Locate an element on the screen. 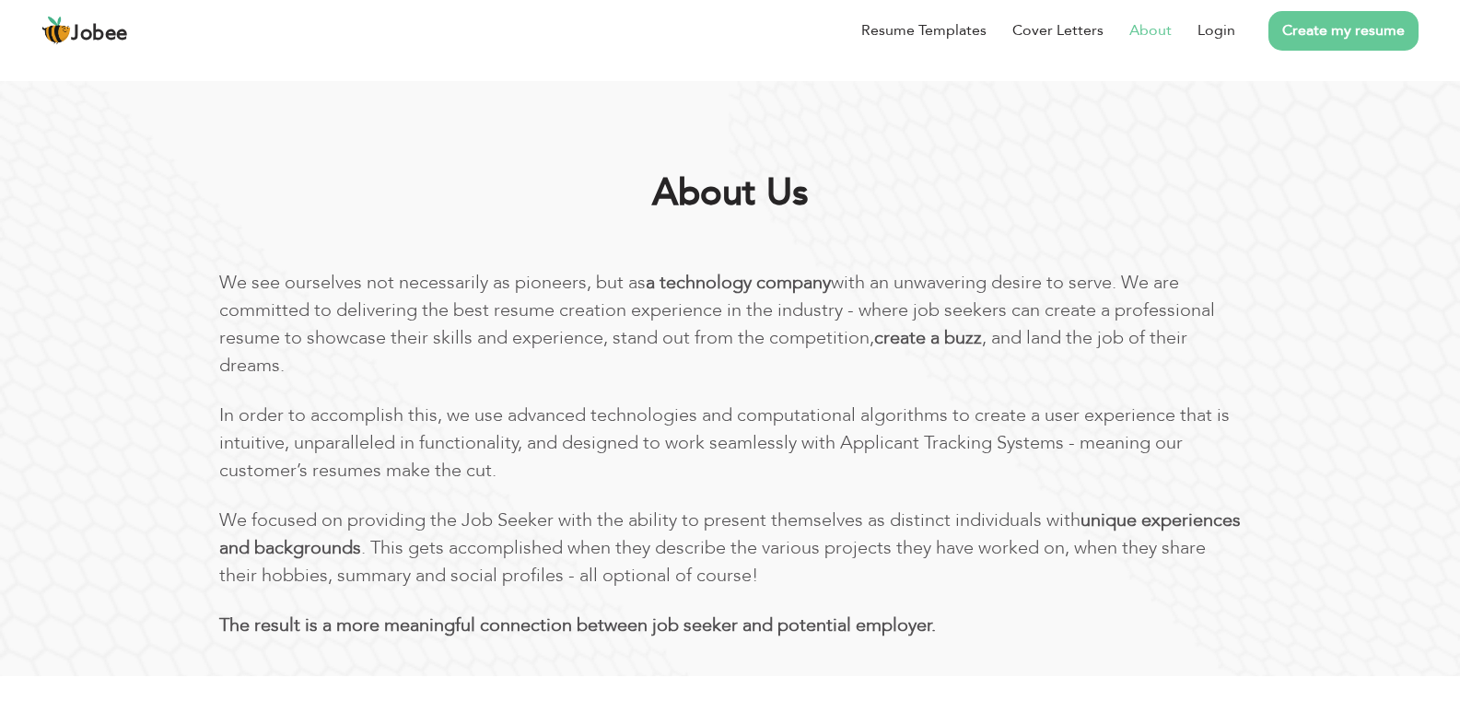  b: The result is a more meaningful connection between job seeker and potential employer. is located at coordinates (577, 624).